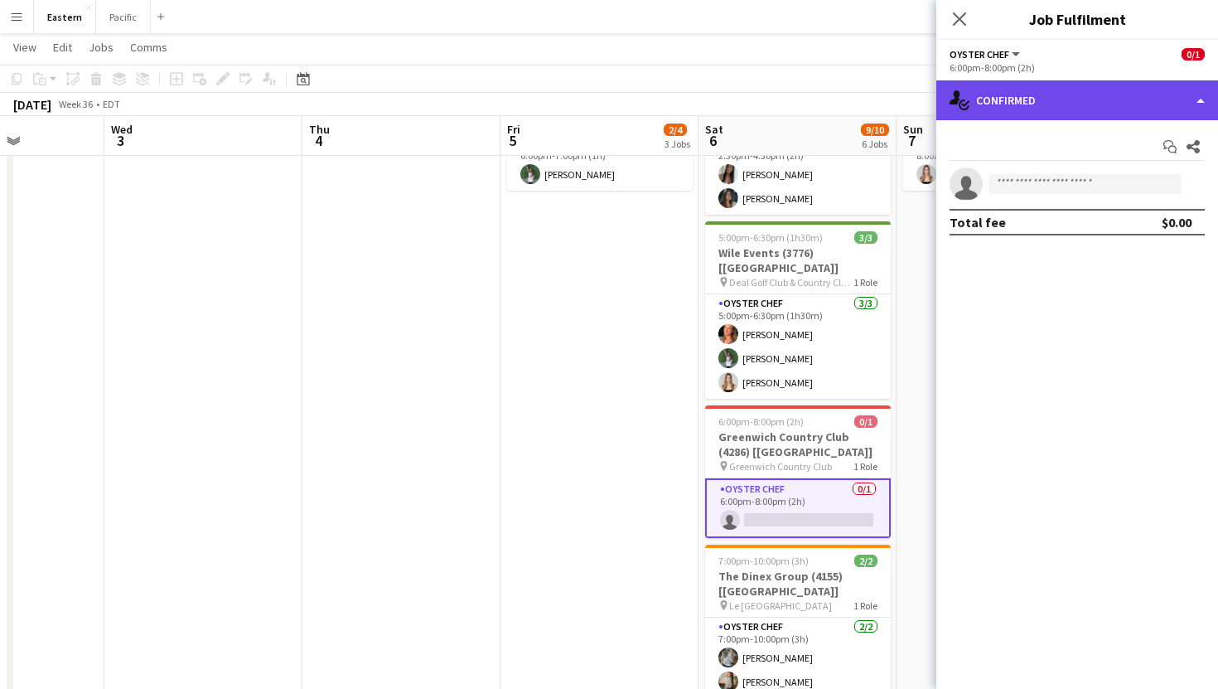 Image resolution: width=1218 pixels, height=689 pixels. Describe the element at coordinates (101, 47) in the screenshot. I see `a: Jobs` at that location.